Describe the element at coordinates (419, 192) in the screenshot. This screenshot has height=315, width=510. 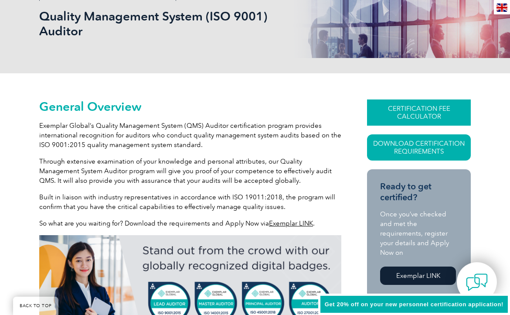
I see `h3: Ready to get certified?` at that location.